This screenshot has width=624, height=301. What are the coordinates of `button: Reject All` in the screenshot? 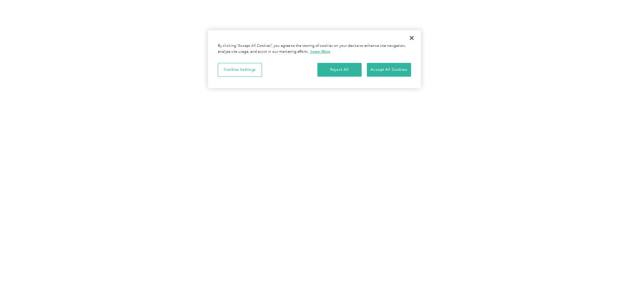 It's located at (339, 70).